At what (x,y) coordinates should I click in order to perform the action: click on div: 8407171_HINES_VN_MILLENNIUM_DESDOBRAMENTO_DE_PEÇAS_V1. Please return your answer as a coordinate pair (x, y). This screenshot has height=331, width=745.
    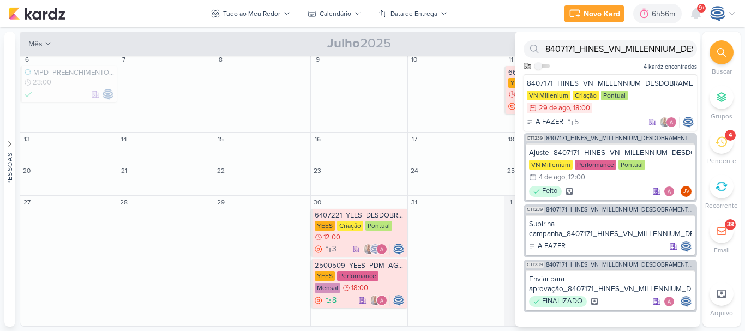
    Looking at the image, I should click on (611, 83).